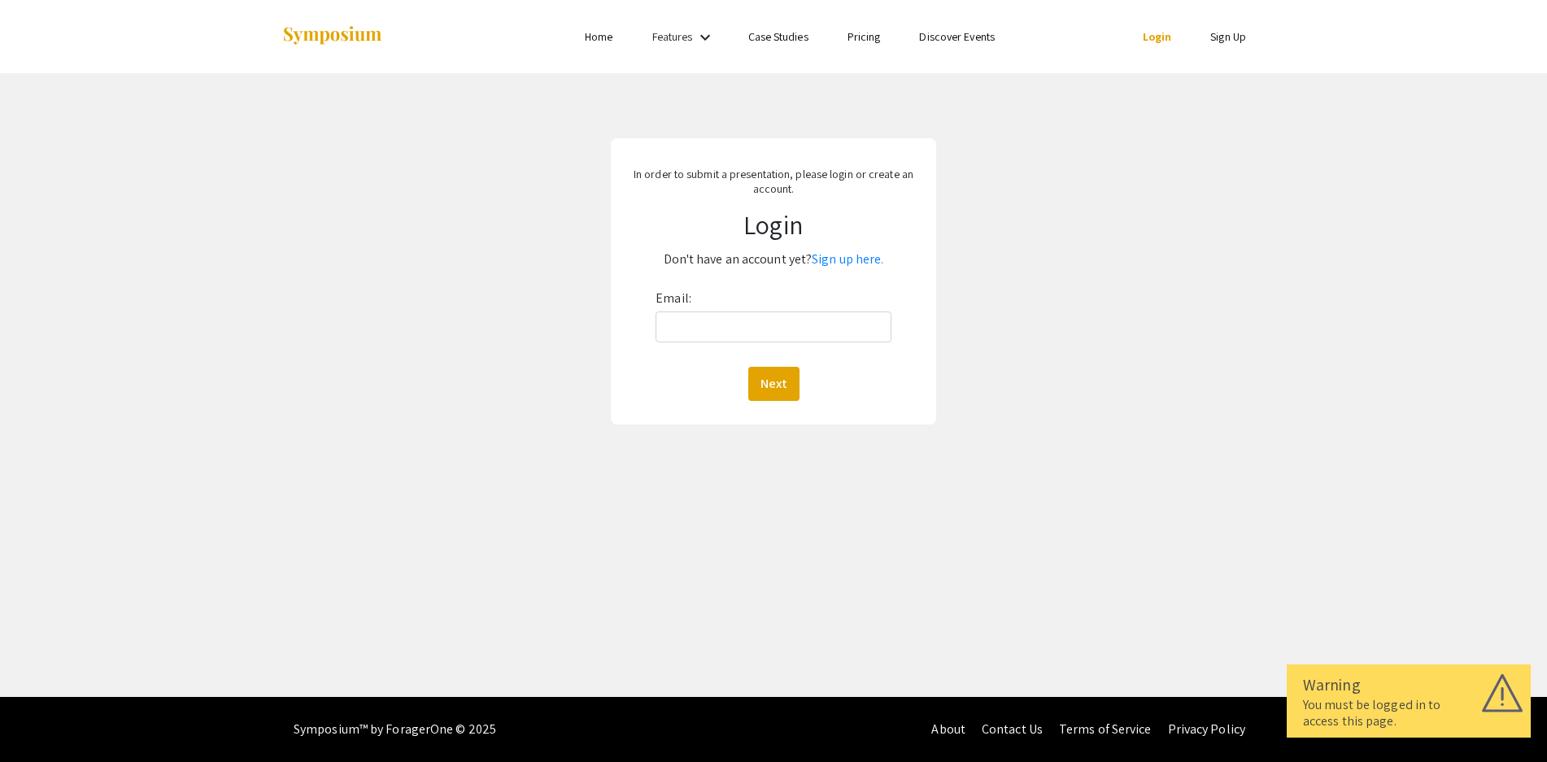 Image resolution: width=1547 pixels, height=762 pixels. I want to click on div: You must be logged in to access this page., so click(1409, 713).